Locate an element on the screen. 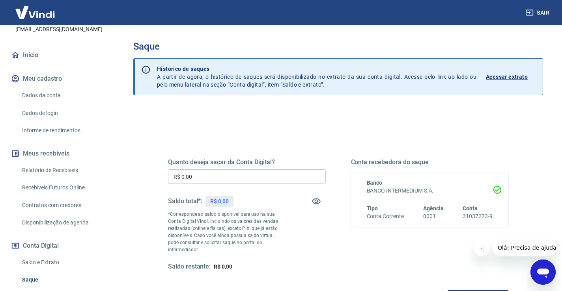  h5: Saldo restante: is located at coordinates (189, 267).